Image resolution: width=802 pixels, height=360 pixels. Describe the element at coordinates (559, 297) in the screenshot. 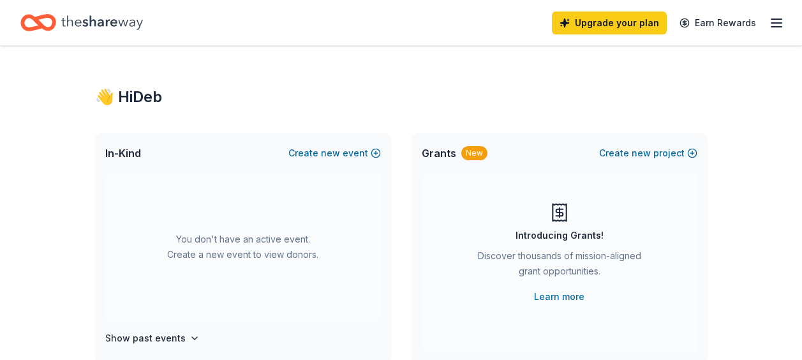

I see `a: Learn more` at that location.